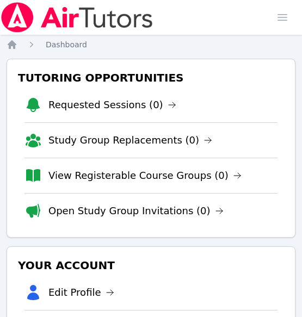 The height and width of the screenshot is (317, 302). Describe the element at coordinates (130, 140) in the screenshot. I see `a: Study Group Replacements (0)` at that location.